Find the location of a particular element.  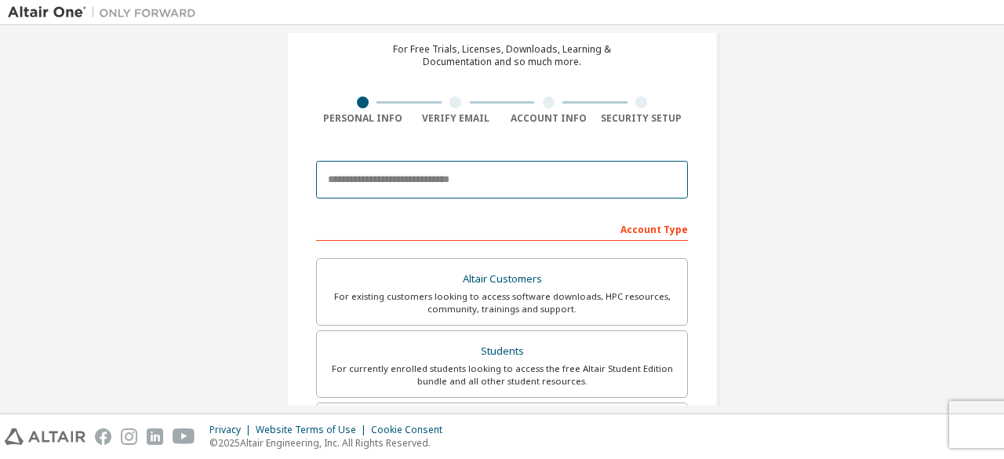

div: Account Info is located at coordinates (548, 118).